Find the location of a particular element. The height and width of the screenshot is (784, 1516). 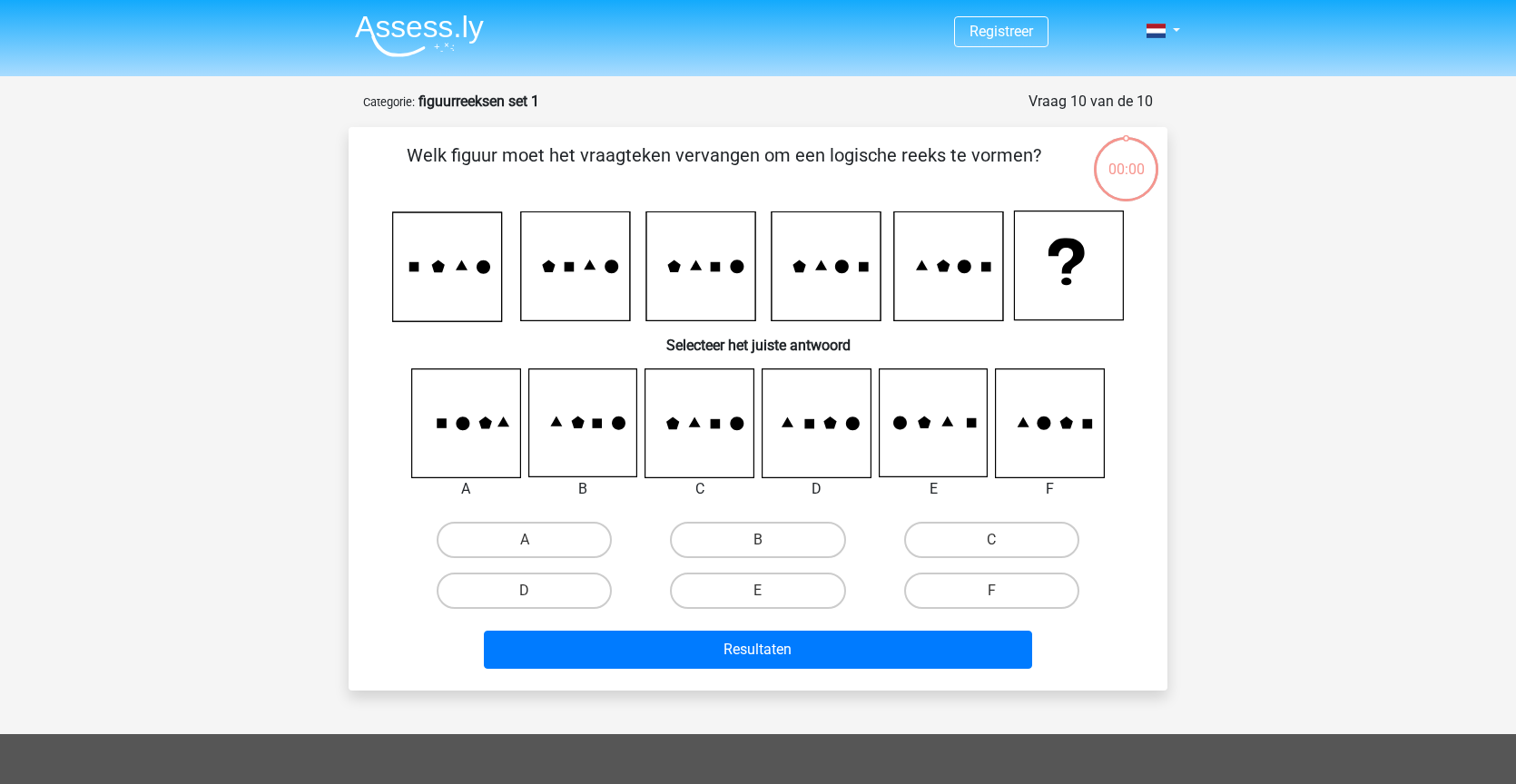

label: F is located at coordinates (991, 590).